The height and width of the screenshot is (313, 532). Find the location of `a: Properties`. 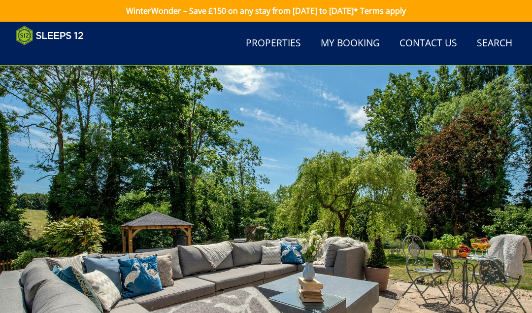

a: Properties is located at coordinates (273, 43).